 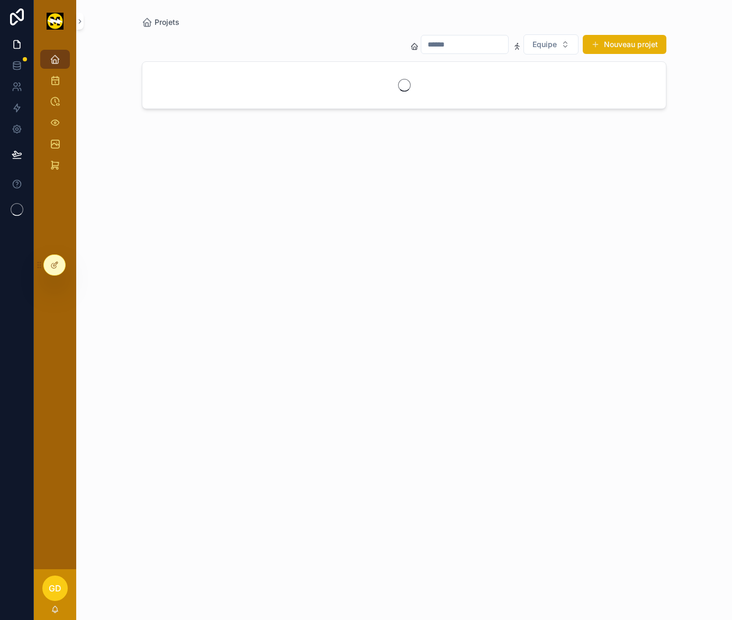 What do you see at coordinates (55, 21) in the screenshot?
I see `img: App logo` at bounding box center [55, 21].